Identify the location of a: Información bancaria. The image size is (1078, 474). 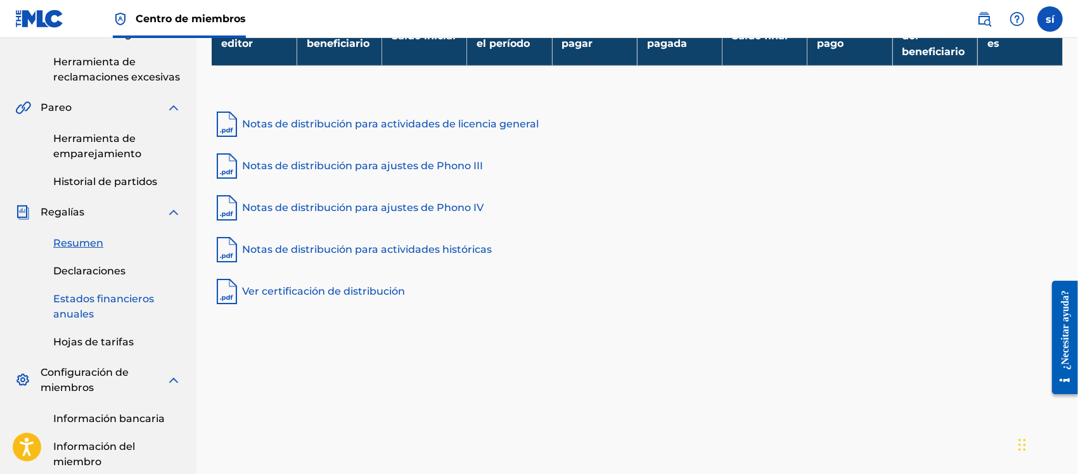
(117, 419).